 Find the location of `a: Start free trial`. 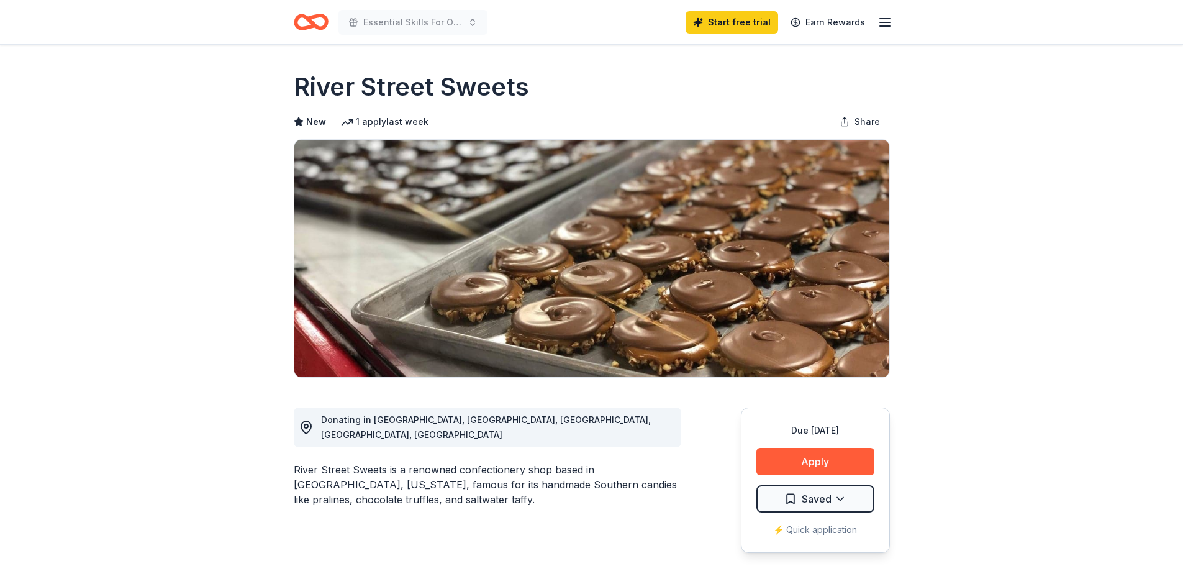

a: Start free trial is located at coordinates (731, 22).